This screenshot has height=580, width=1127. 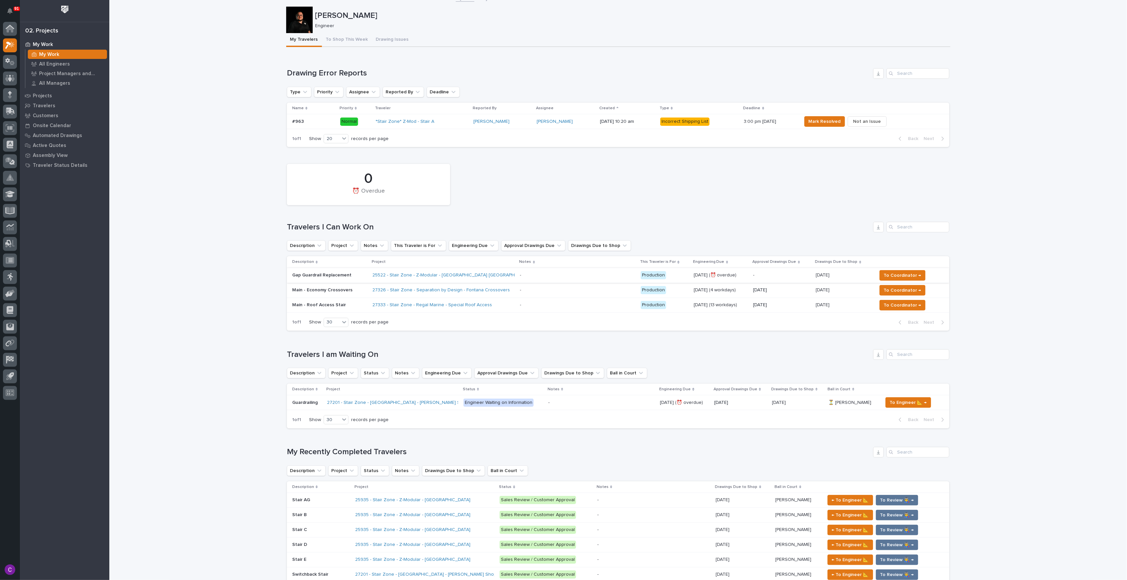 What do you see at coordinates (506, 373) in the screenshot?
I see `button: Approval Drawings Due` at bounding box center [506, 373].